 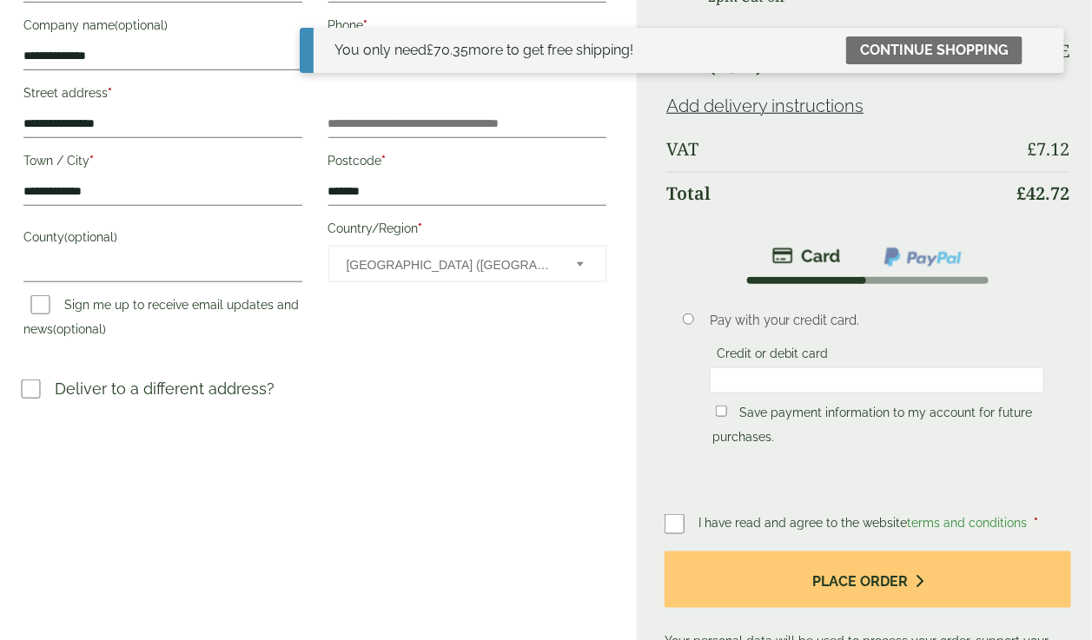 I want to click on bdi: 42.72, so click(x=1042, y=193).